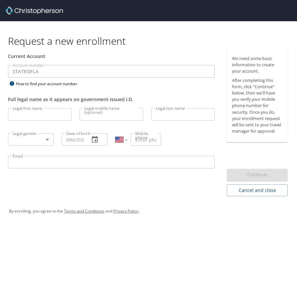  What do you see at coordinates (257, 190) in the screenshot?
I see `button: Cancel and close` at bounding box center [257, 190].